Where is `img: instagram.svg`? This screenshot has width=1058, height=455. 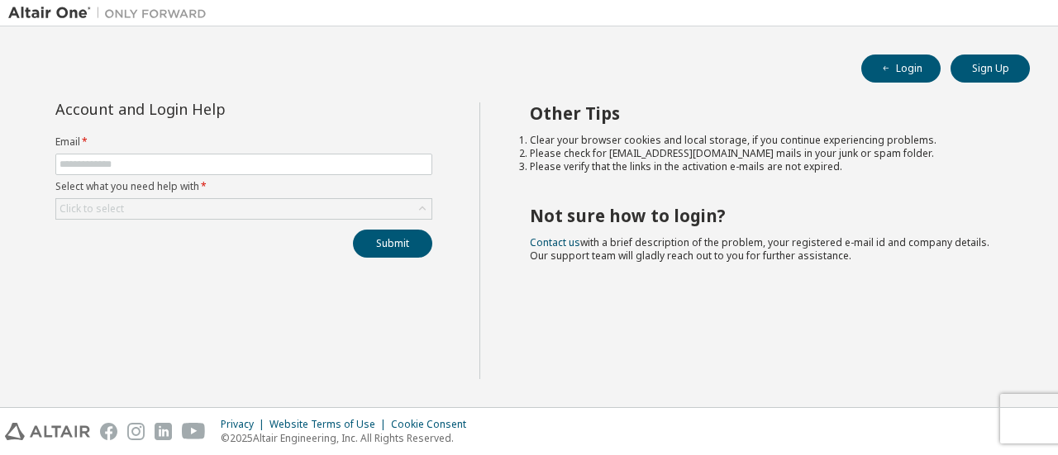 img: instagram.svg is located at coordinates (135, 431).